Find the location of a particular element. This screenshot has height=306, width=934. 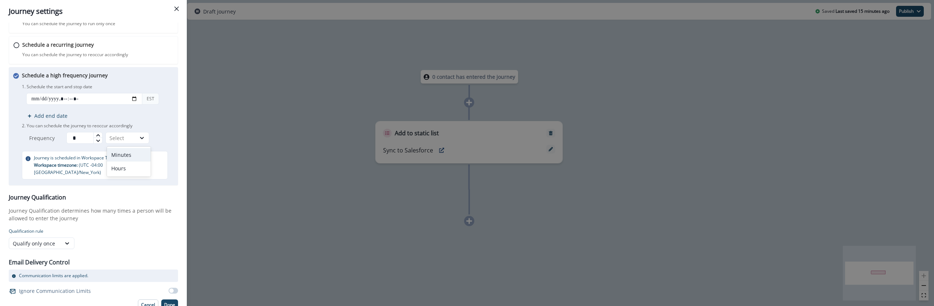

p: 1. Schedule the start and stop date is located at coordinates (98, 87).